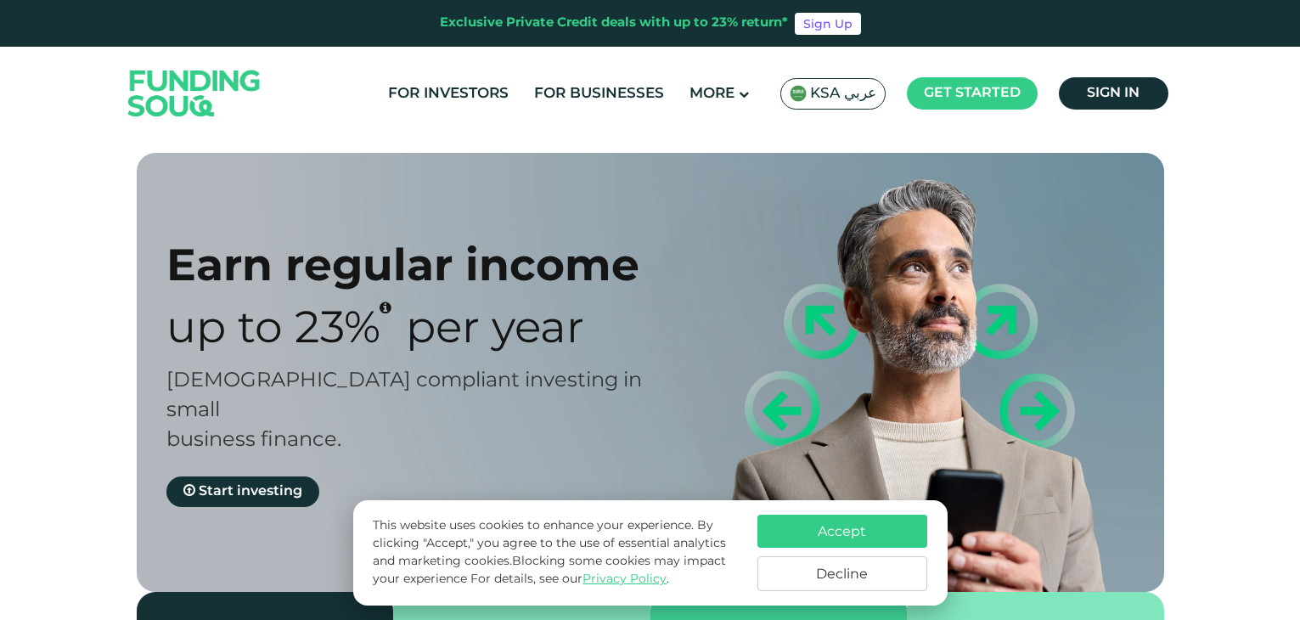 This screenshot has width=1300, height=620. Describe the element at coordinates (973, 93) in the screenshot. I see `span: Get started` at that location.